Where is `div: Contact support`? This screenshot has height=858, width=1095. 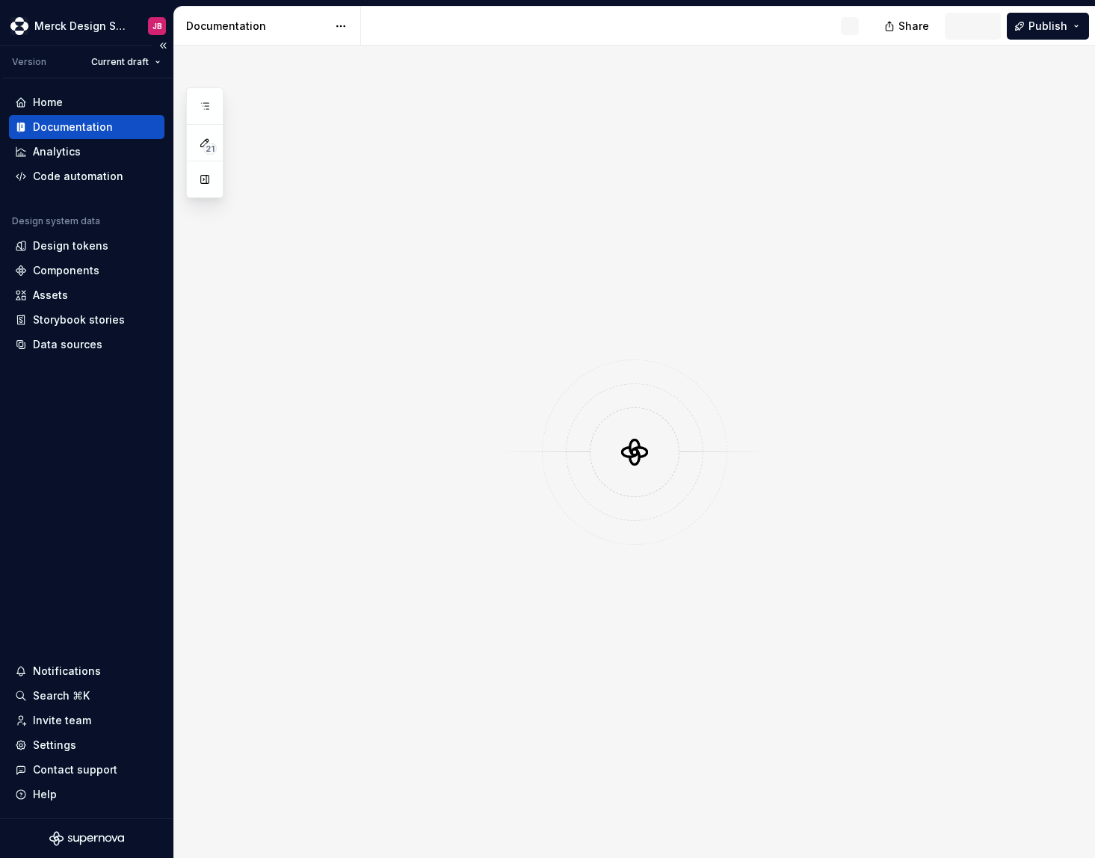
div: Contact support is located at coordinates (75, 770).